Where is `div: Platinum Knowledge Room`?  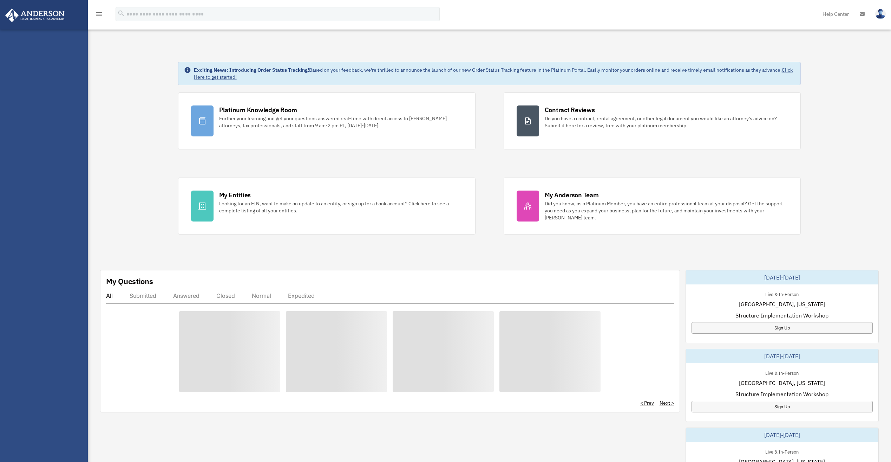 div: Platinum Knowledge Room is located at coordinates (258, 110).